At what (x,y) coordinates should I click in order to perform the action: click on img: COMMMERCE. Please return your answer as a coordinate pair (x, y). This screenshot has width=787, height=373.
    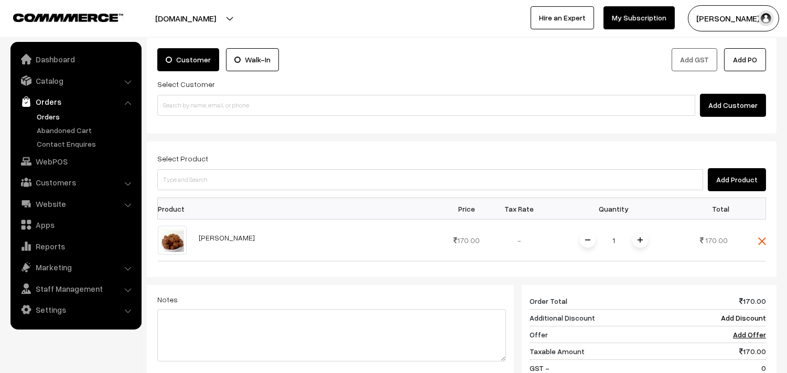
    Looking at the image, I should click on (68, 17).